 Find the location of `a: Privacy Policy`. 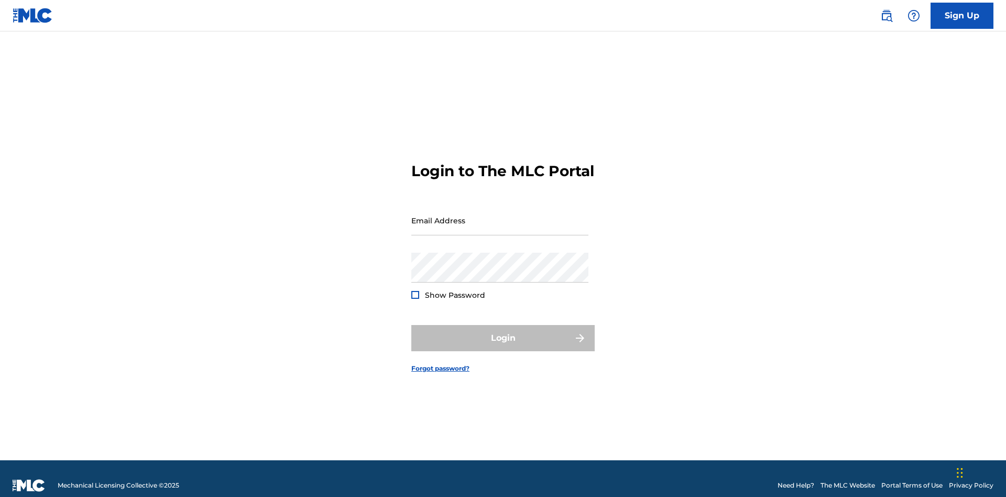

a: Privacy Policy is located at coordinates (971, 485).